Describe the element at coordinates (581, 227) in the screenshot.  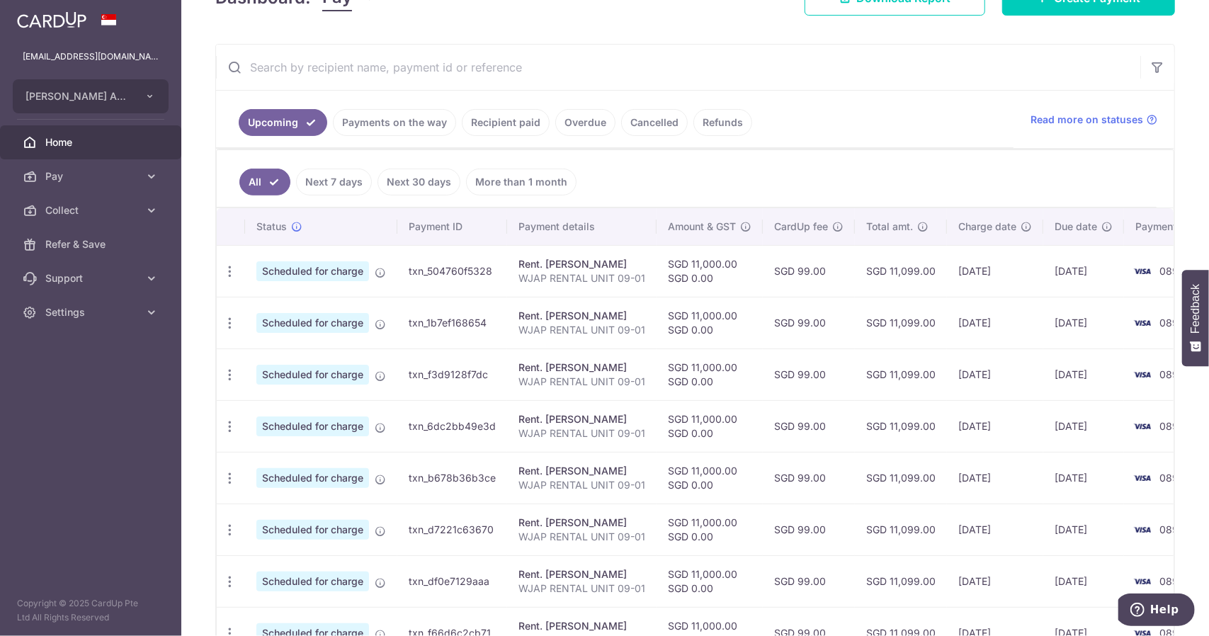
I see `th: Payment details` at that location.